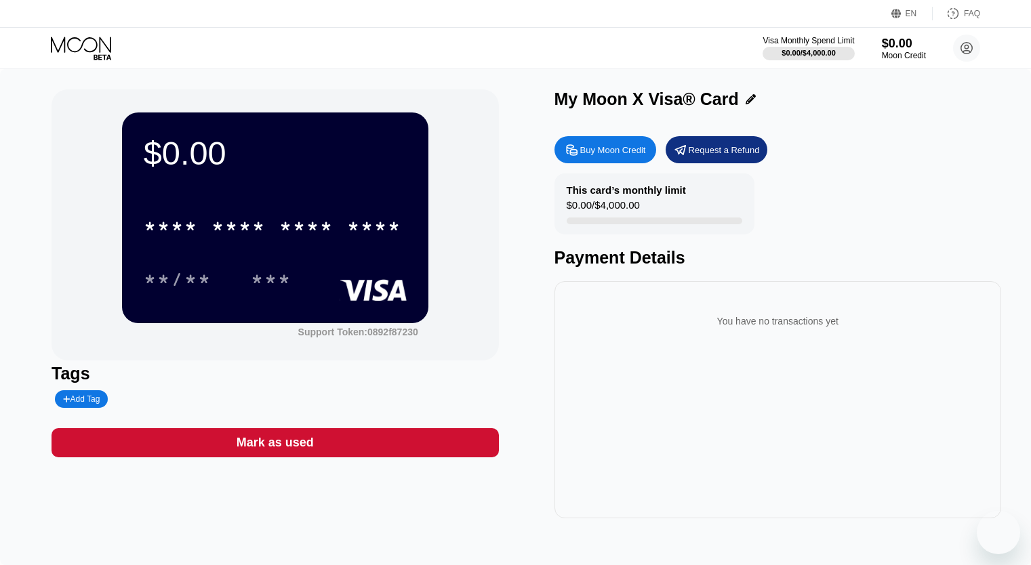 The width and height of the screenshot is (1031, 565). I want to click on div: Tags, so click(274, 373).